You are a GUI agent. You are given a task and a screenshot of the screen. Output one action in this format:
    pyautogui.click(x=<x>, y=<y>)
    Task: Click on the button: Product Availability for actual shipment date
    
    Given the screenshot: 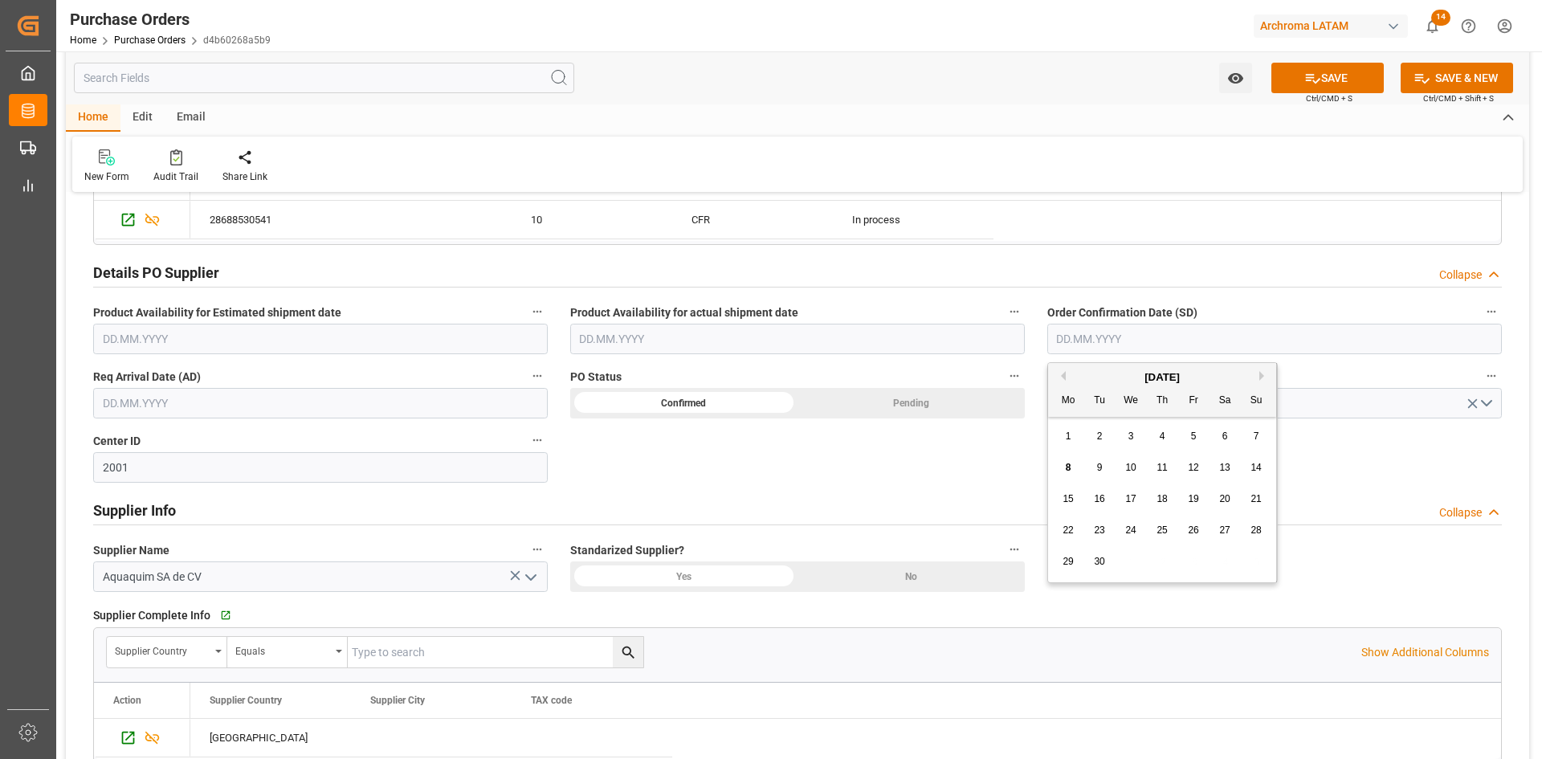 What is the action you would take?
    pyautogui.click(x=1014, y=312)
    